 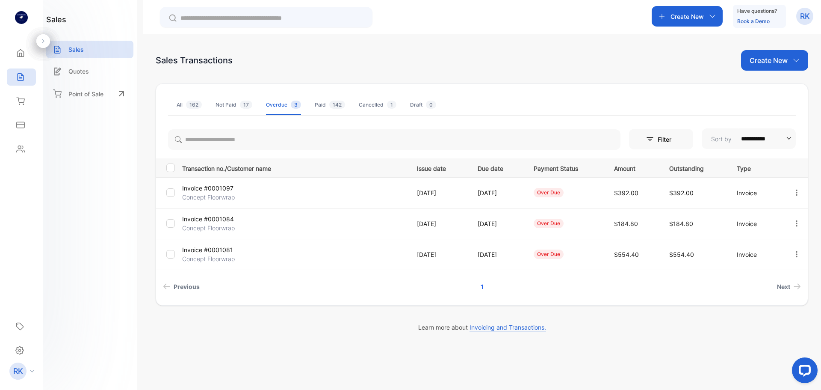 What do you see at coordinates (194, 104) in the screenshot?
I see `span: 162` at bounding box center [194, 104].